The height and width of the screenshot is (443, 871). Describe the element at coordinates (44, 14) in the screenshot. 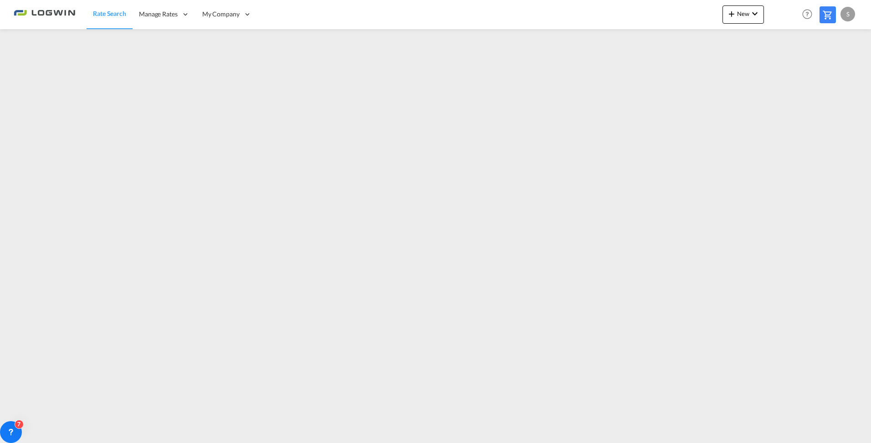

I see `img: 2761ae10d95411efa20a1f5e0282d2d7.png` at that location.